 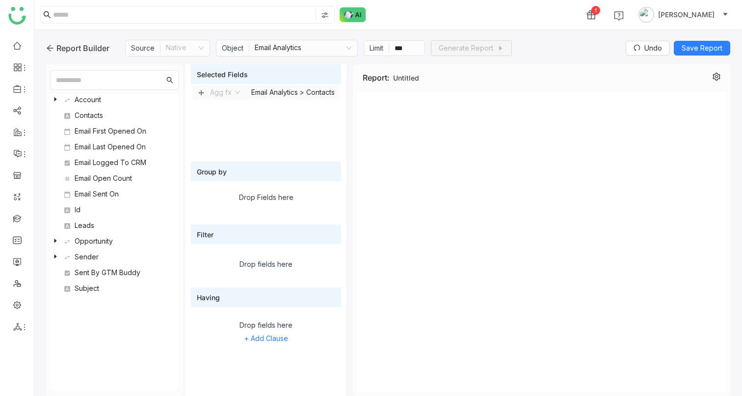 What do you see at coordinates (116, 225) in the screenshot?
I see `nz-tree-node-title: Leads` at bounding box center [116, 225].